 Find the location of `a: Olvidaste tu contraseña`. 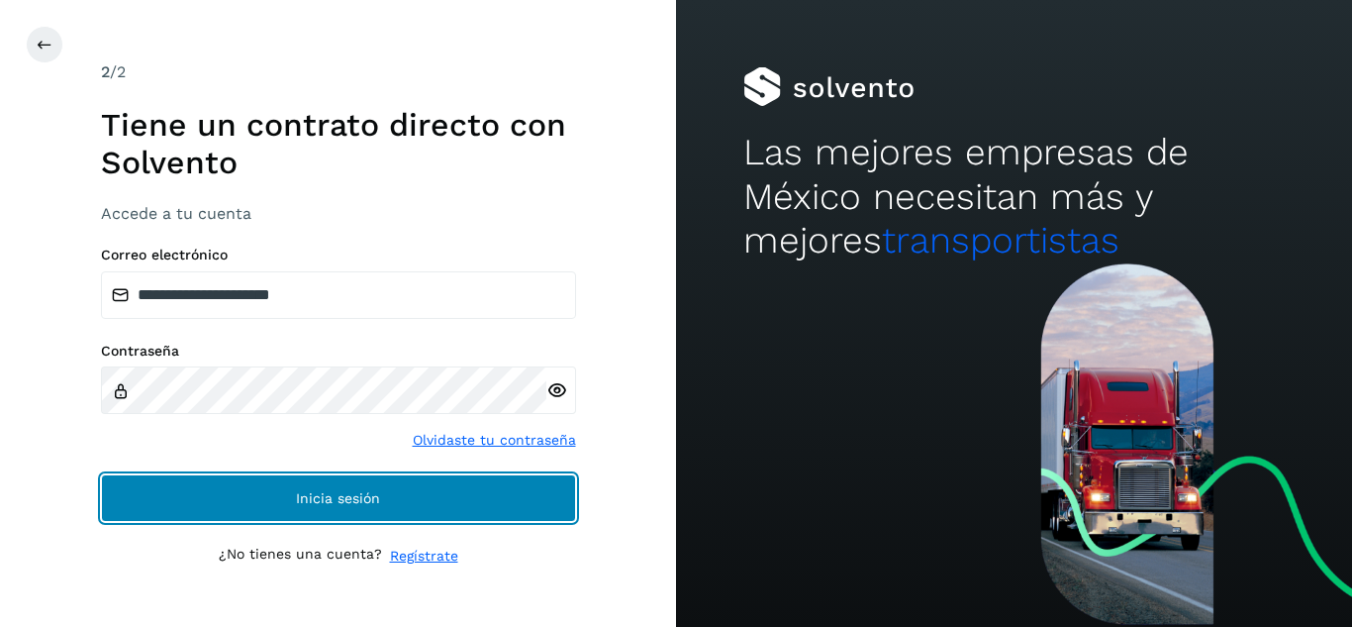

a: Olvidaste tu contraseña is located at coordinates (494, 440).